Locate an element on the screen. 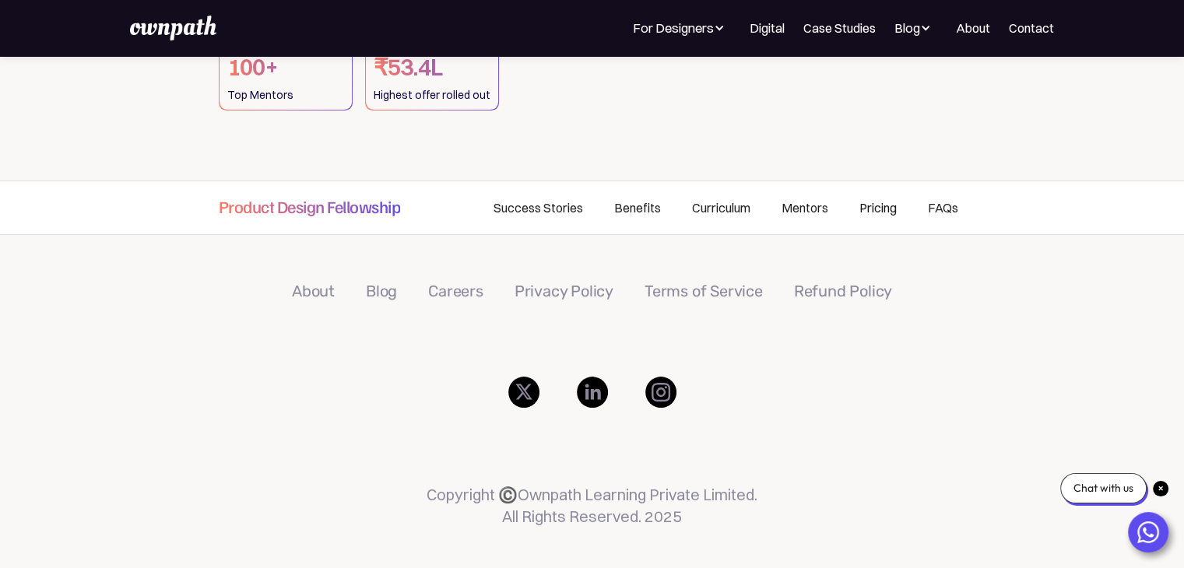 This screenshot has width=1184, height=568. div: Top Mentors is located at coordinates (286, 95).